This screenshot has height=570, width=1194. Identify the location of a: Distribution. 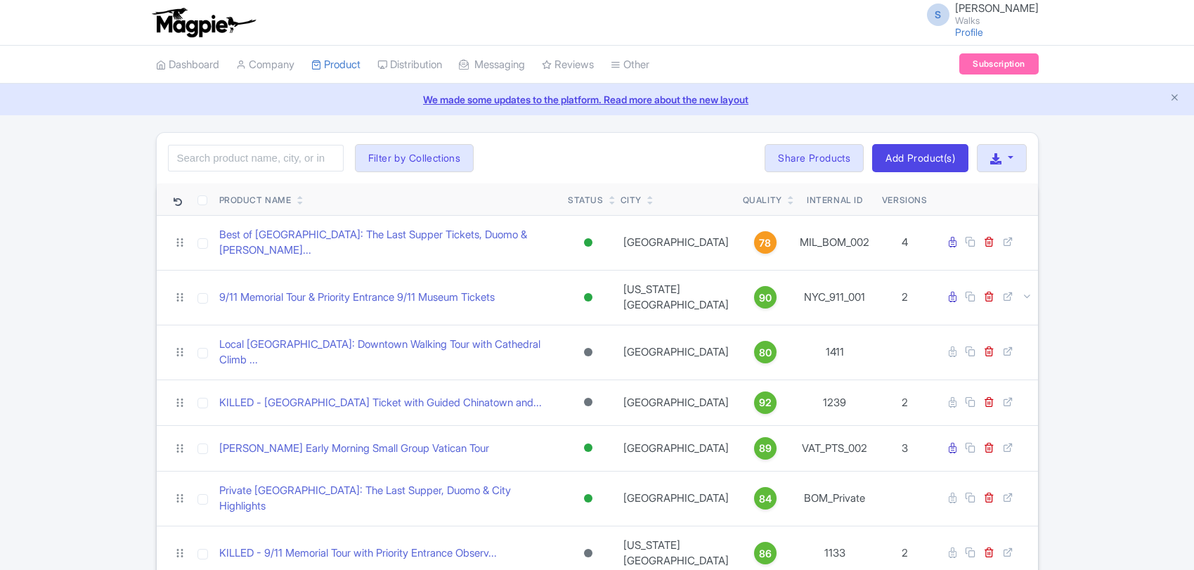
(410, 65).